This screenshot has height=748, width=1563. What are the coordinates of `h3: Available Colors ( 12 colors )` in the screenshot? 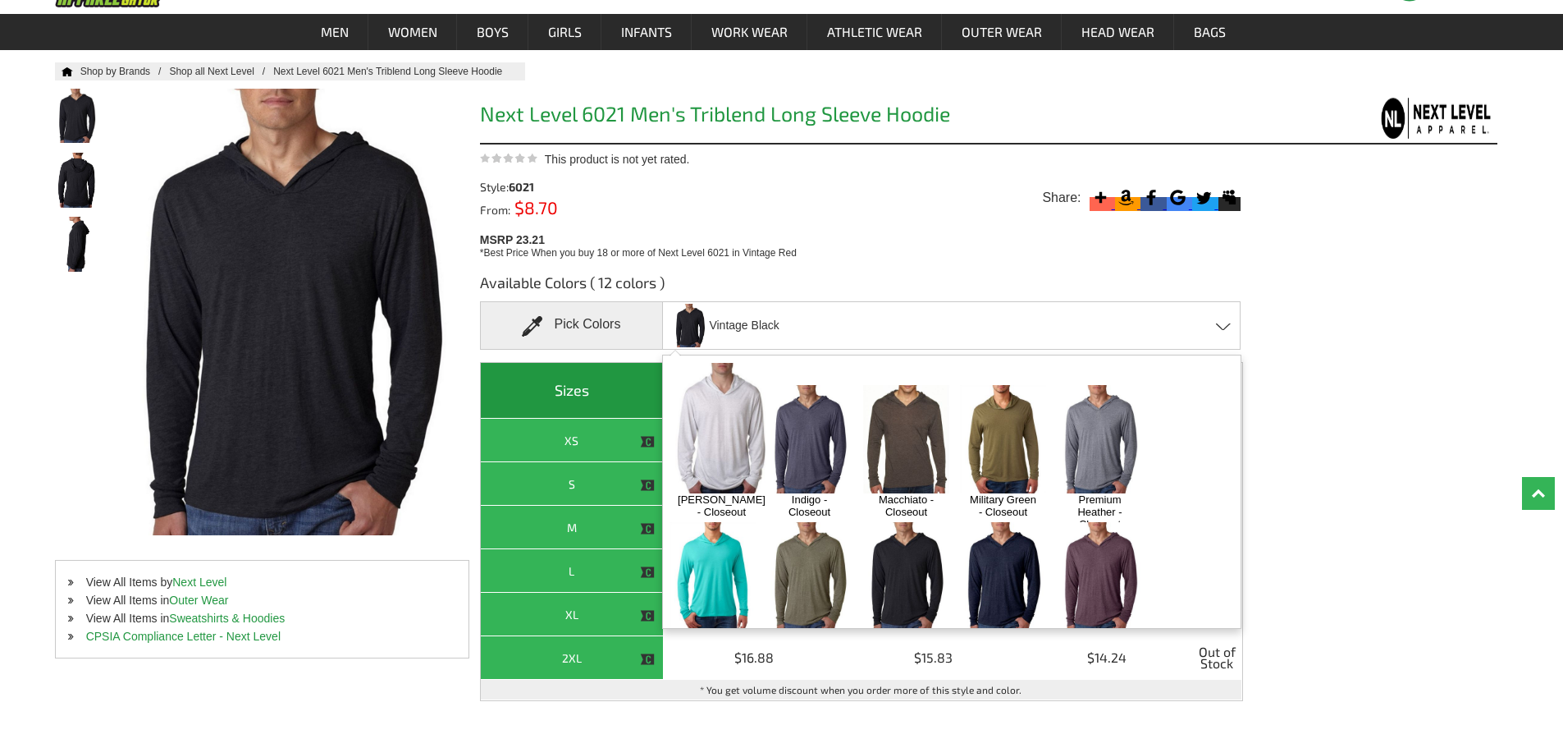 It's located at (862, 286).